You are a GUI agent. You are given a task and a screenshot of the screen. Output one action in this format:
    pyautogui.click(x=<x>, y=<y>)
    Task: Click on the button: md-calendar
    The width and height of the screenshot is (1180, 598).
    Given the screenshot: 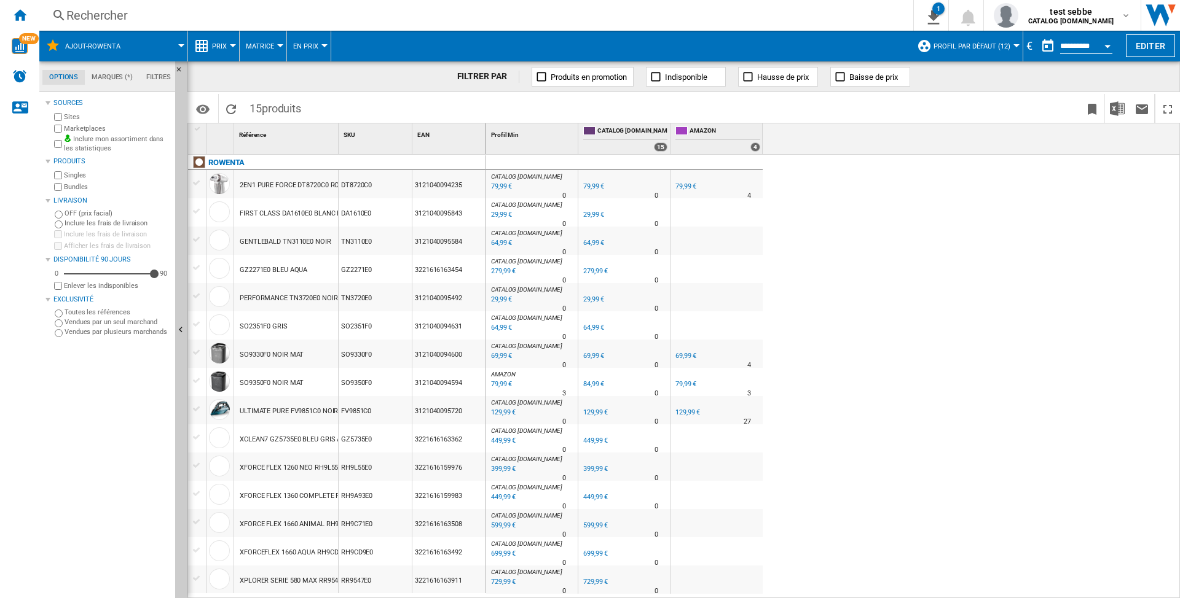 What is the action you would take?
    pyautogui.click(x=1048, y=46)
    